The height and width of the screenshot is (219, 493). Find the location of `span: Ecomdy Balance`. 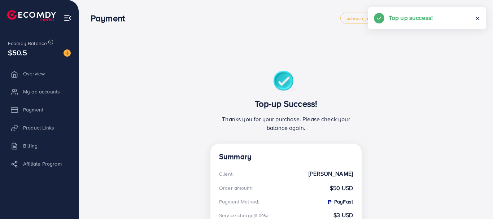

span: Ecomdy Balance is located at coordinates (27, 43).